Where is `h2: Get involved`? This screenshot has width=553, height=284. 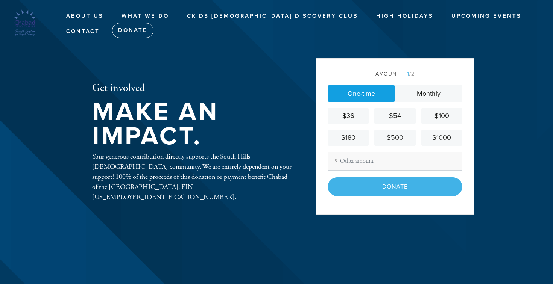
h2: Get involved is located at coordinates (192, 88).